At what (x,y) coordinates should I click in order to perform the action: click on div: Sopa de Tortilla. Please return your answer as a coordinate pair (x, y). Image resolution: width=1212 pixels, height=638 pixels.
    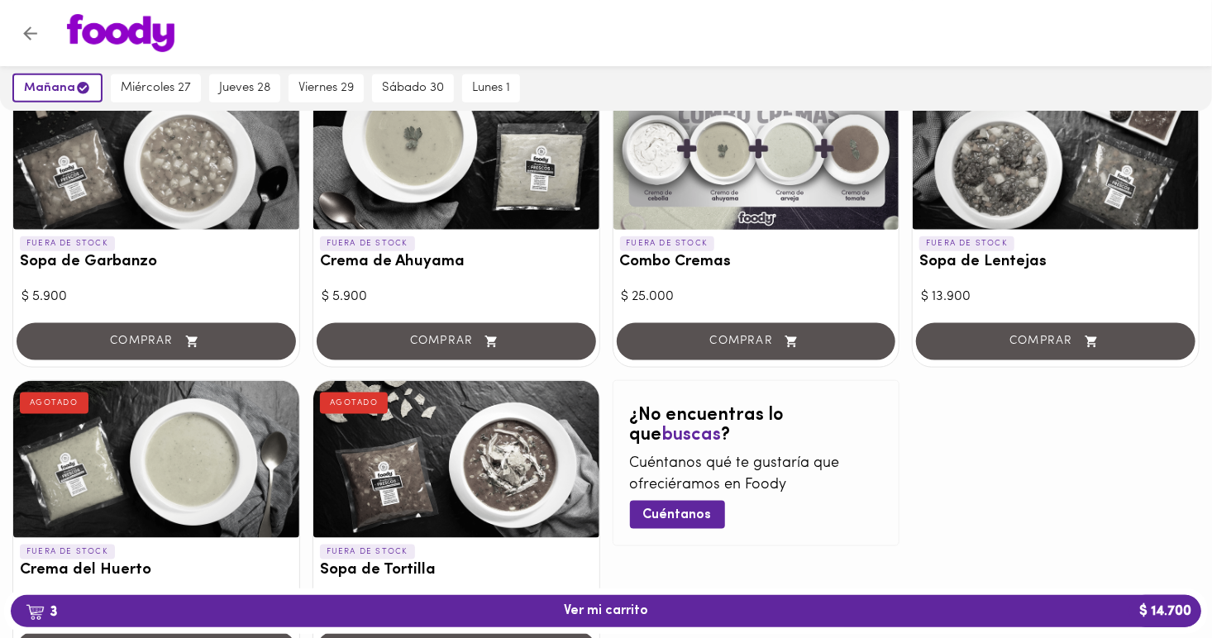
    Looking at the image, I should click on (457, 460).